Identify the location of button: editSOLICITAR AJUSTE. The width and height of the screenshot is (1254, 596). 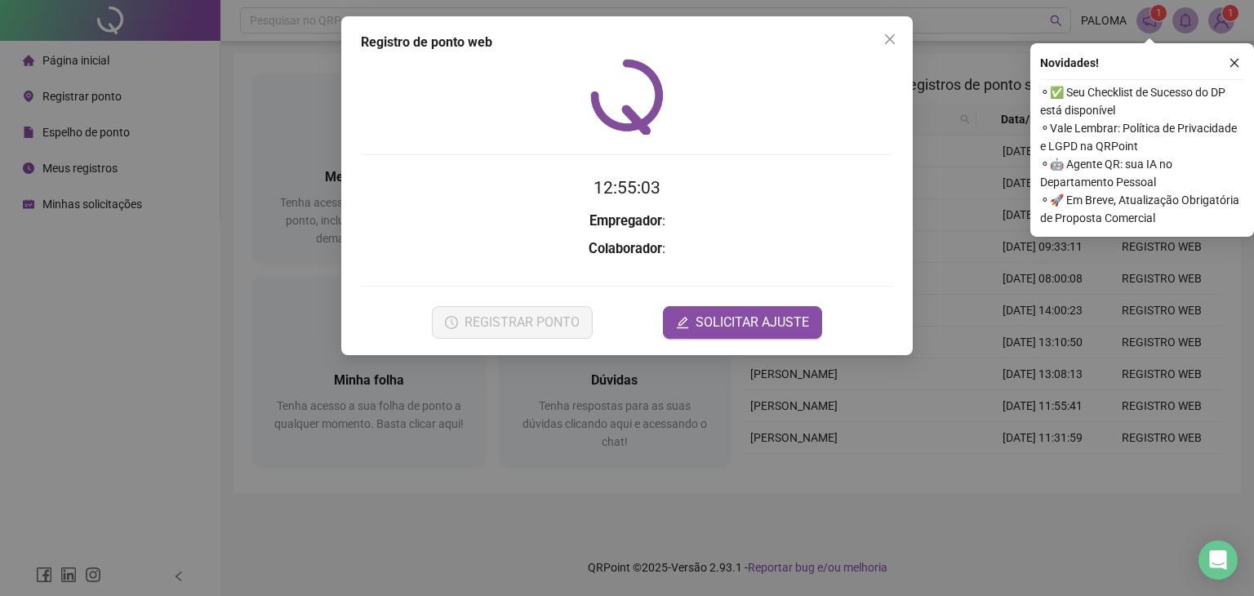
(742, 322).